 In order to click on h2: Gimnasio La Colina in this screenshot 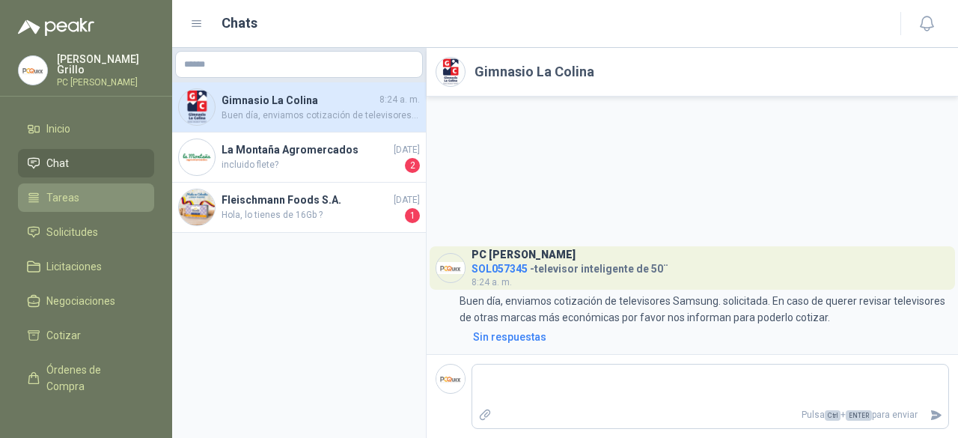, I will do `click(534, 72)`.